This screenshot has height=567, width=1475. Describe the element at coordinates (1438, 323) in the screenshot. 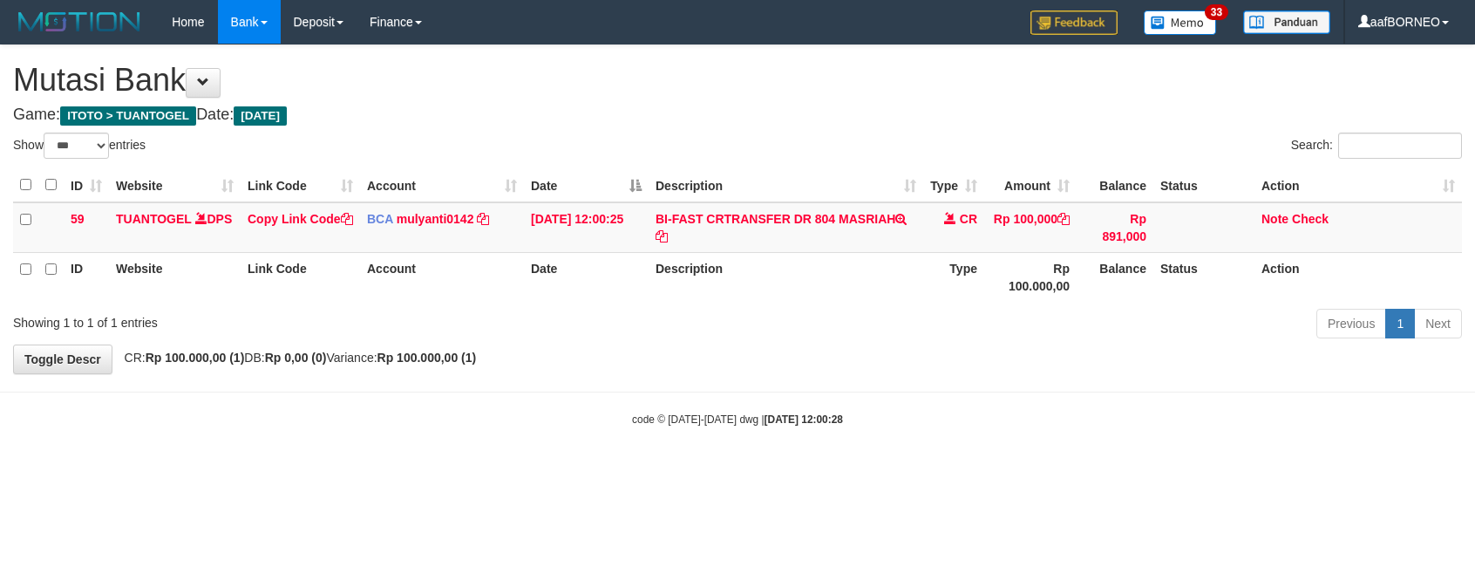

I see `a: Next` at that location.